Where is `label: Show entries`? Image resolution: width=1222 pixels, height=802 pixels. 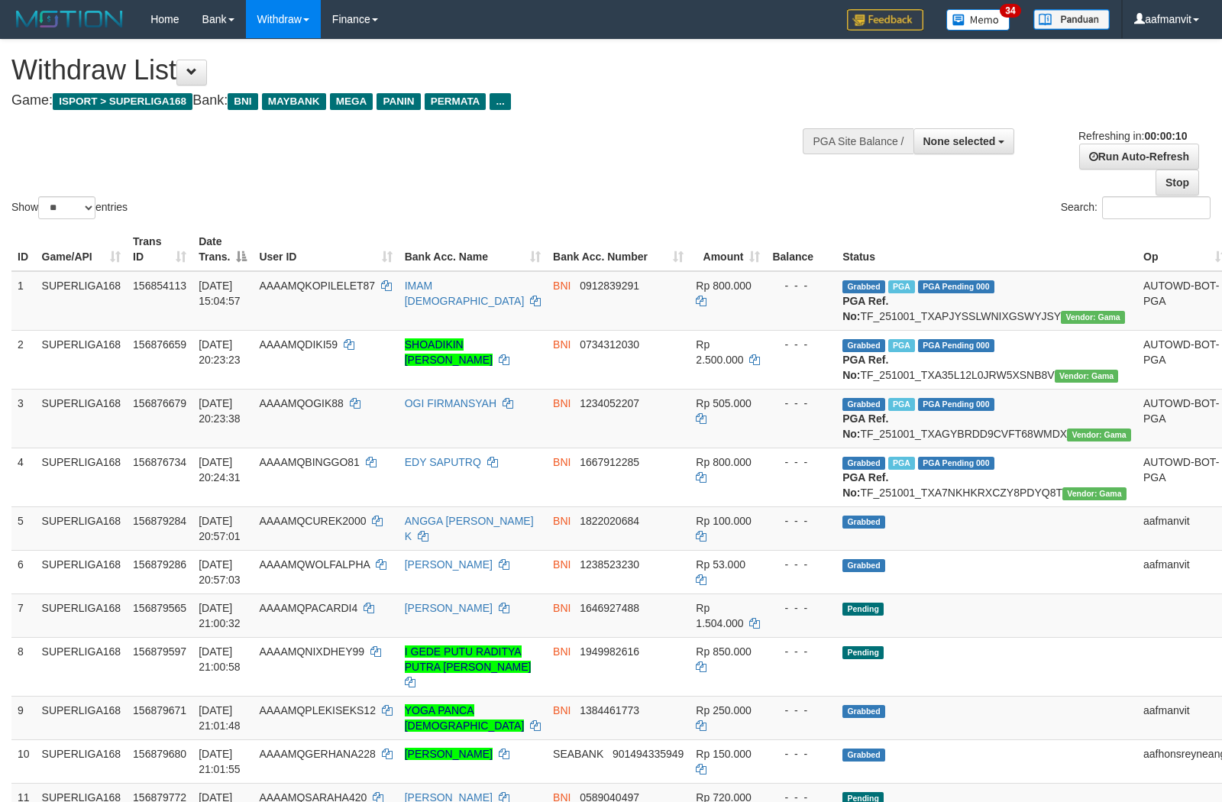
label: Show entries is located at coordinates (69, 208).